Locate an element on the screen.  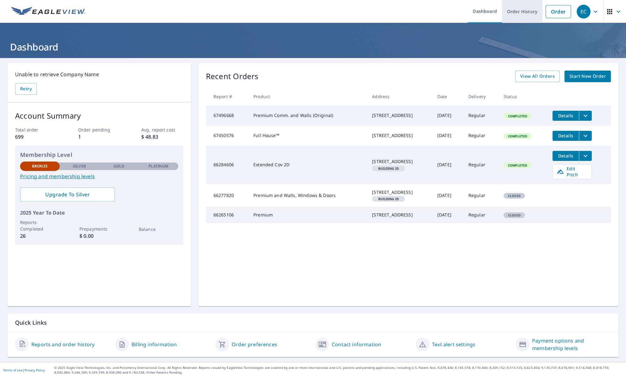
a: Payment options and membership levels is located at coordinates (571, 345).